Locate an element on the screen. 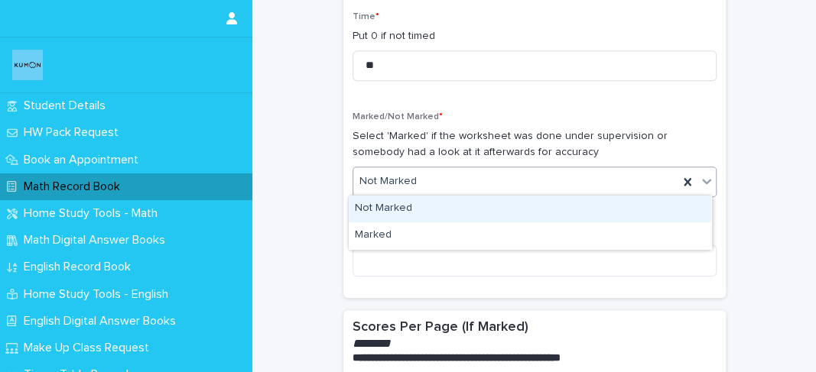 The width and height of the screenshot is (816, 372). p: English Record Book is located at coordinates (80, 267).